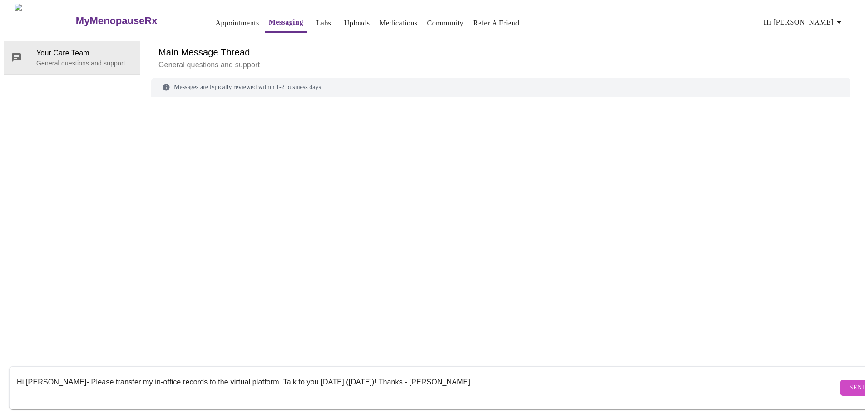  Describe the element at coordinates (398, 23) in the screenshot. I see `a: Medications` at that location.